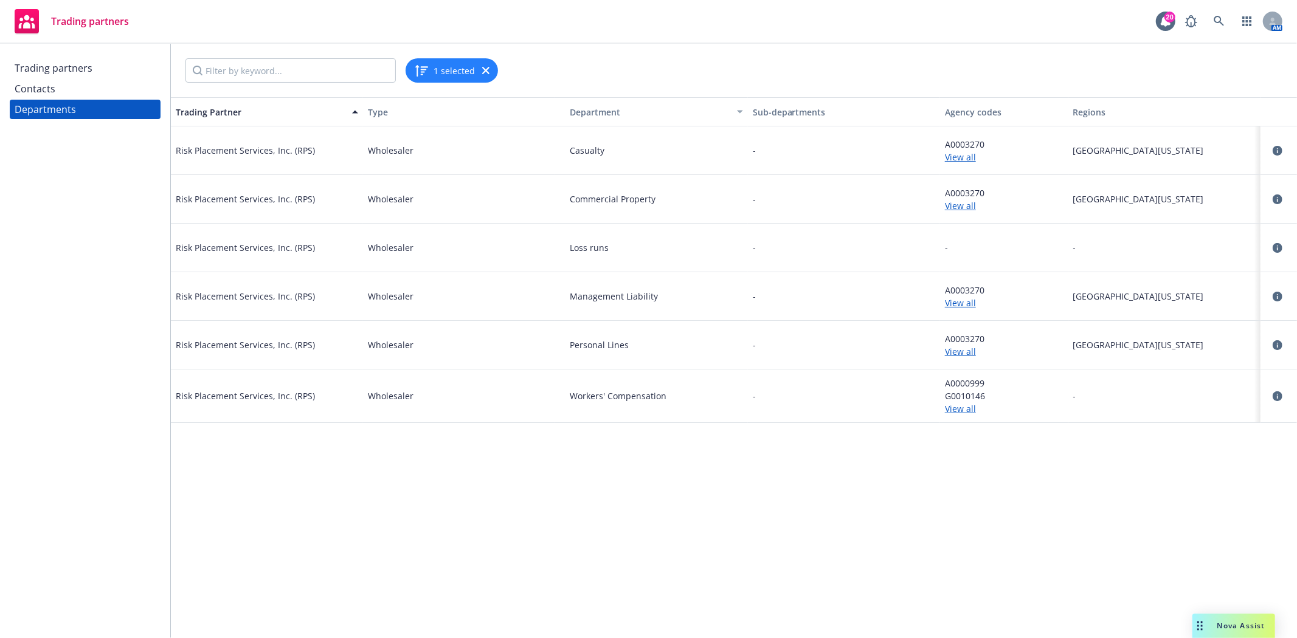  What do you see at coordinates (1004, 112) in the screenshot?
I see `button: Agency codes` at bounding box center [1004, 112].